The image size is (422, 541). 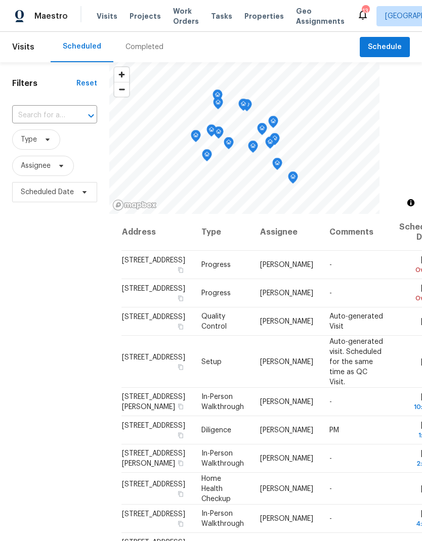 I want to click on button: Zoom out, so click(x=121, y=89).